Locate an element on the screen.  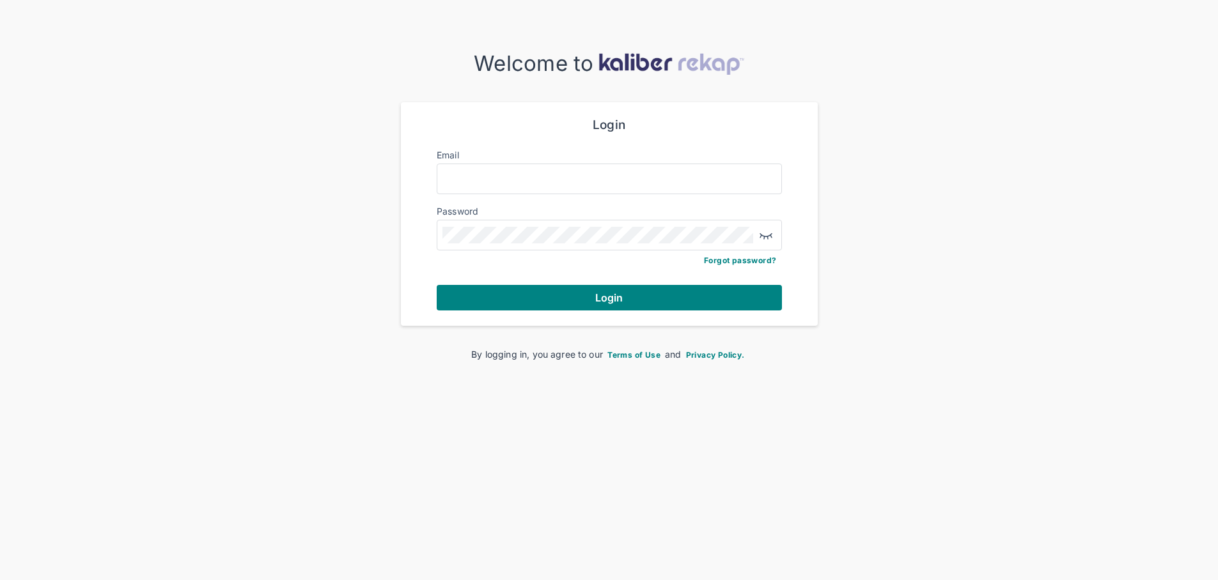
a: Terms of Use is located at coordinates (634, 354).